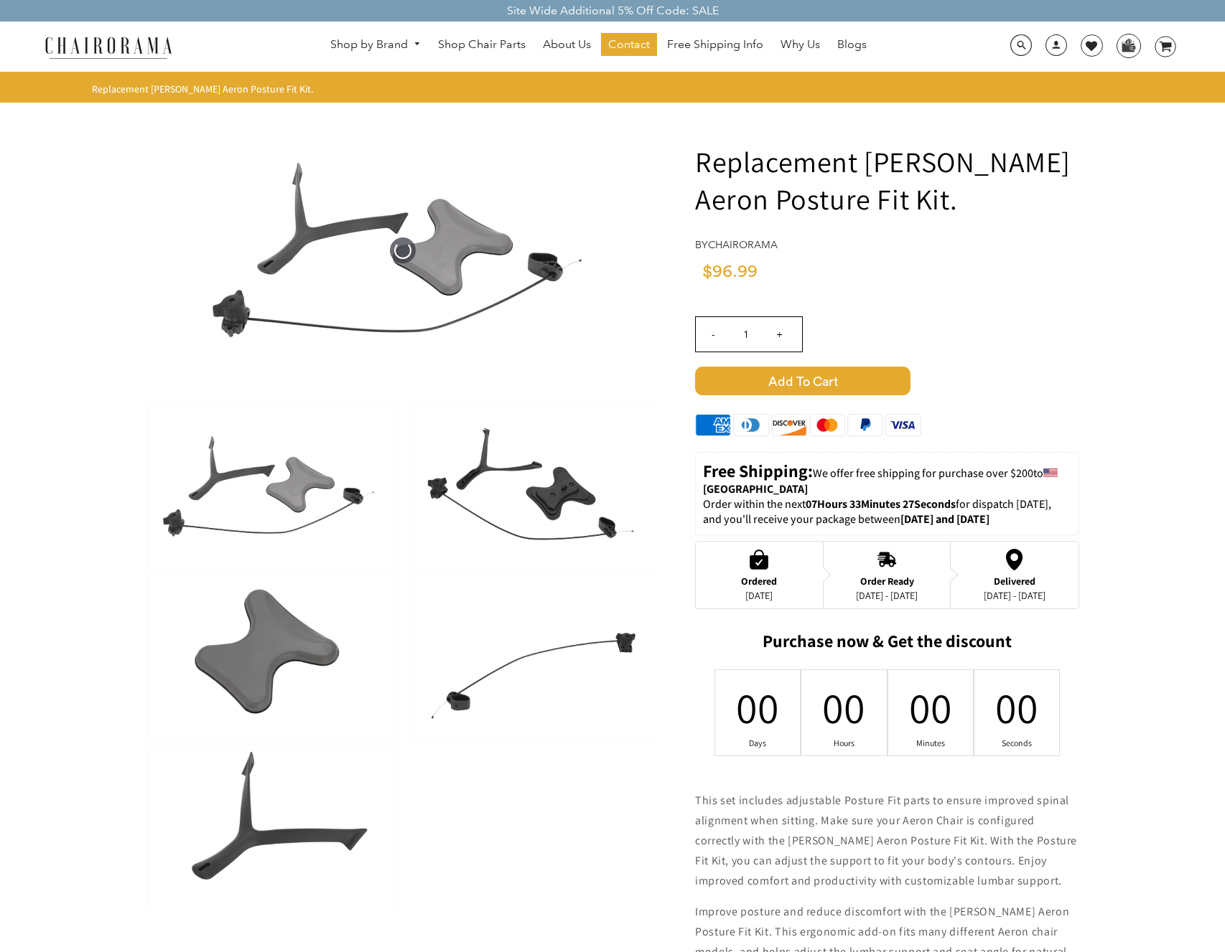 The width and height of the screenshot is (1225, 952). I want to click on h2: Purchase now & Get the discount, so click(886, 645).